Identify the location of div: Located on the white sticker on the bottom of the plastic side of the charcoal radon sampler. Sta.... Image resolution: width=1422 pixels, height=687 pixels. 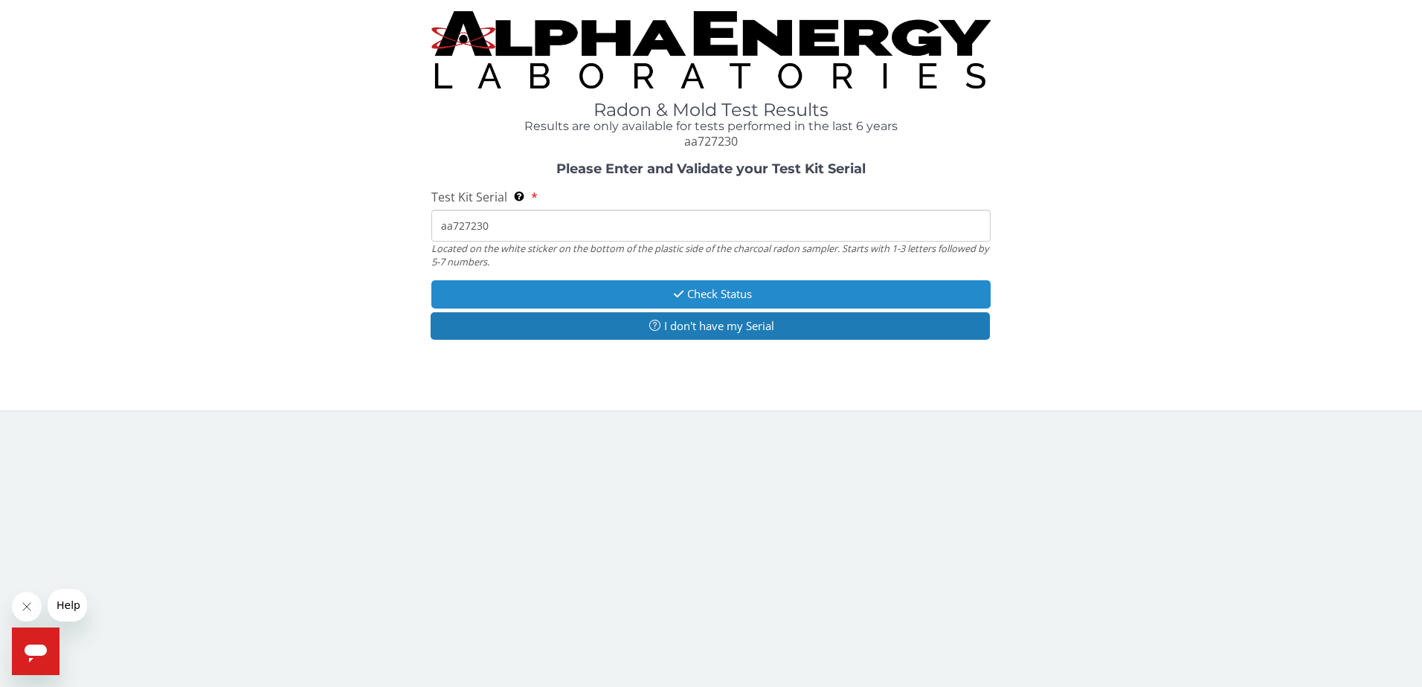
(711, 255).